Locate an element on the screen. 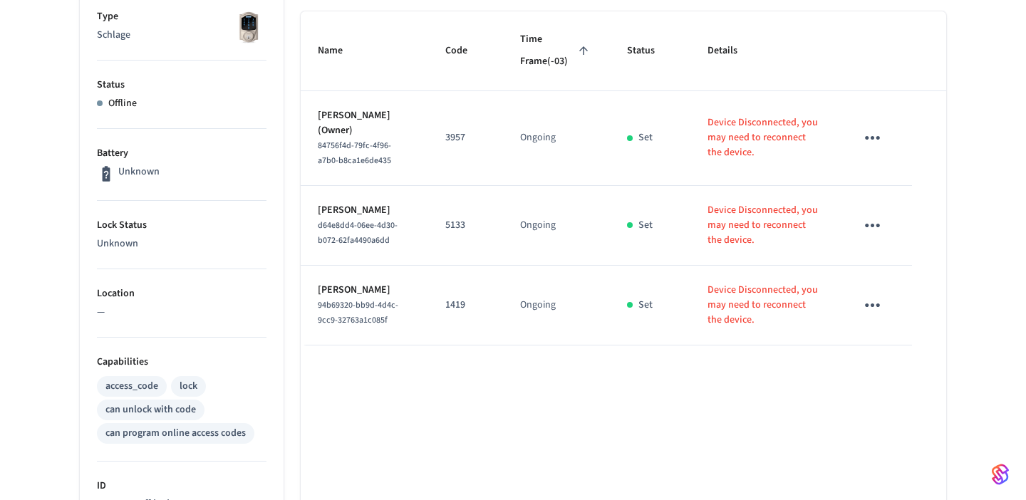  p: Schlage is located at coordinates (182, 35).